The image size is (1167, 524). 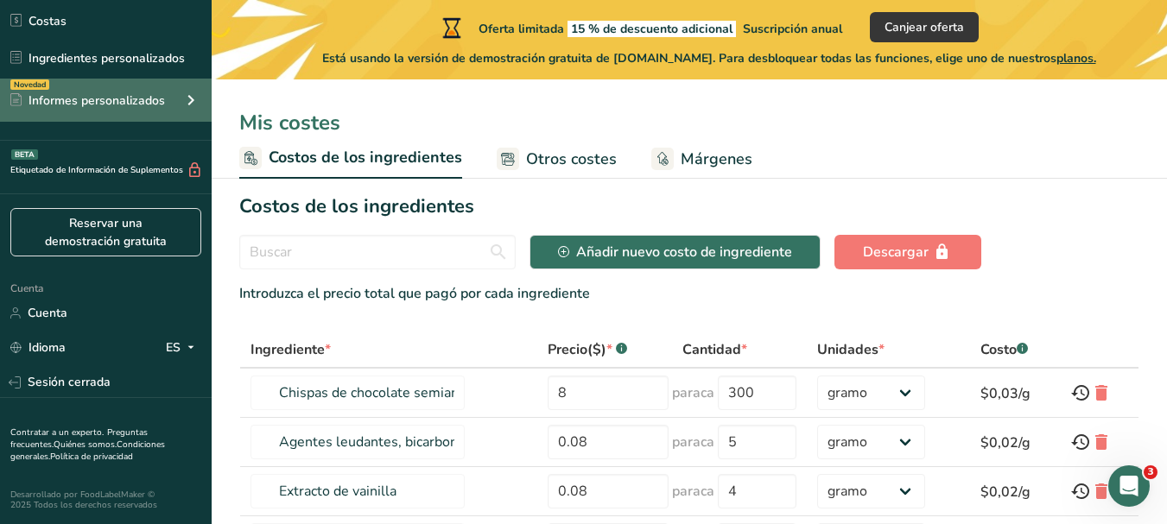 I want to click on font: Ayuda, so click(x=215, y=415).